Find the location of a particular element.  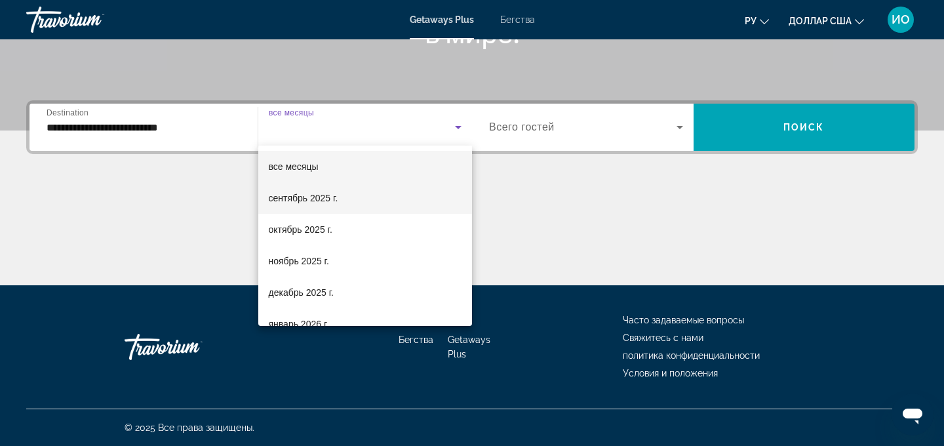

font: октябрь 2025 г. is located at coordinates (300, 229).